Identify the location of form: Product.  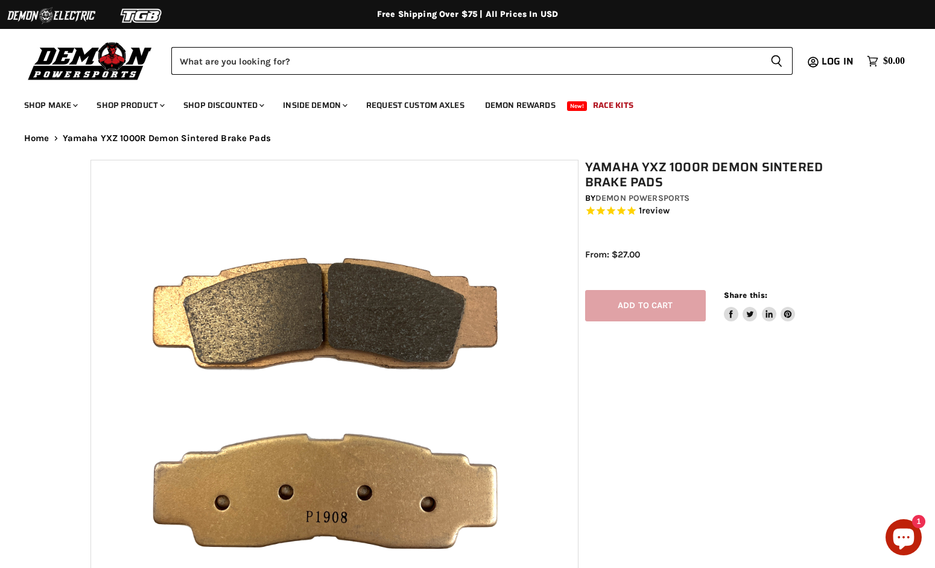
(482, 61).